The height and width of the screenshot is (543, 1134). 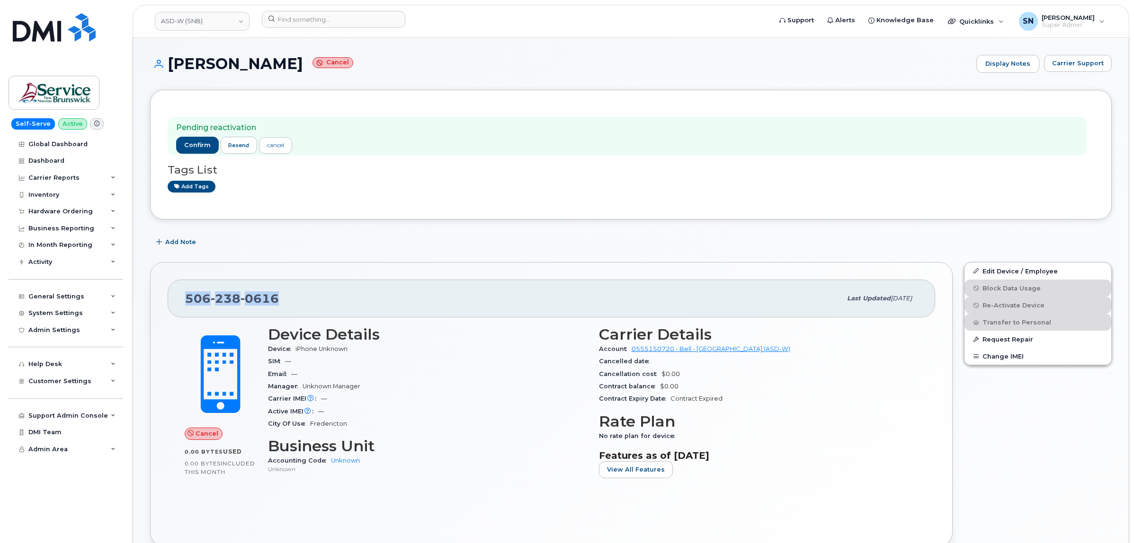 I want to click on button: Request Repair, so click(x=1037, y=339).